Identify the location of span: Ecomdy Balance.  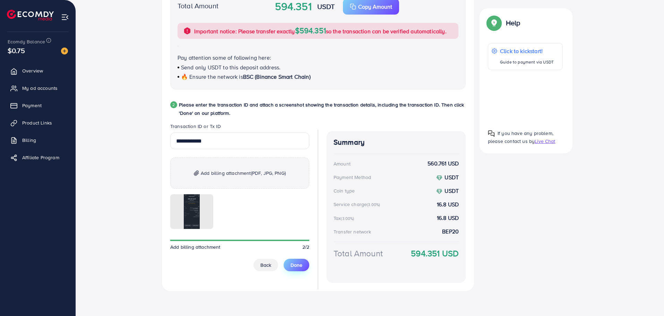
(26, 42).